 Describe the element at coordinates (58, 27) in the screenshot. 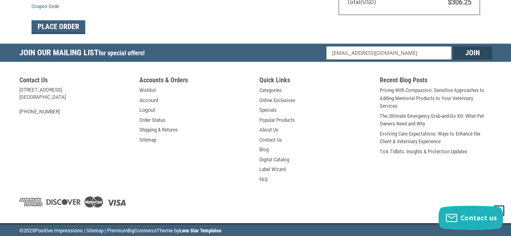

I see `button: Place Order` at that location.